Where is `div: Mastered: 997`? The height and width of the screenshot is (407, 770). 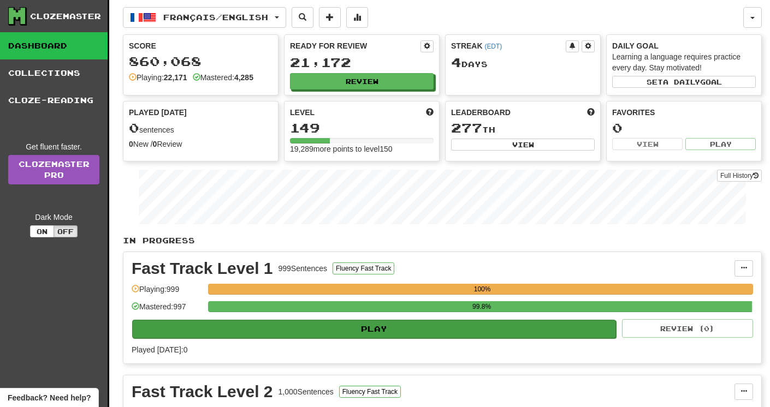
div: Mastered: 997 is located at coordinates (167, 310).